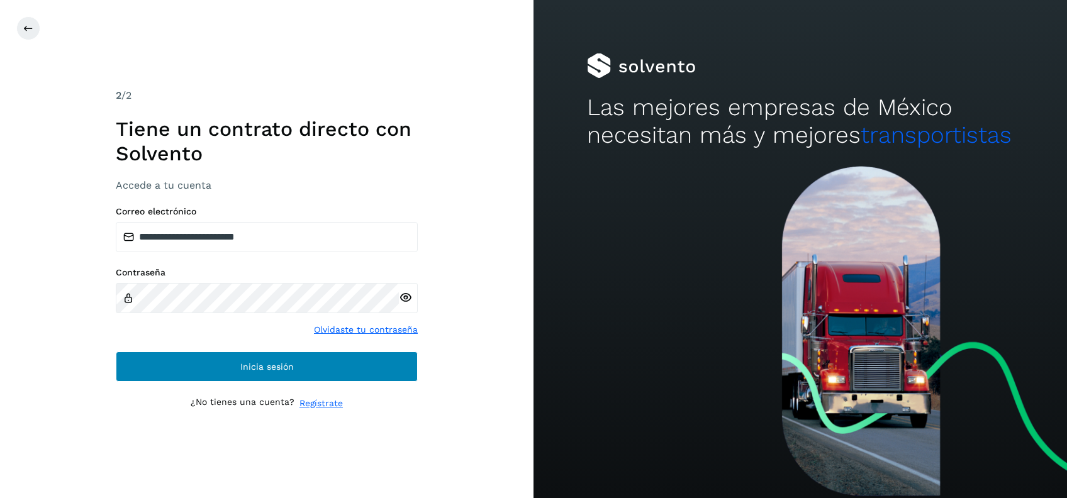 The height and width of the screenshot is (498, 1067). I want to click on div: /2, so click(267, 96).